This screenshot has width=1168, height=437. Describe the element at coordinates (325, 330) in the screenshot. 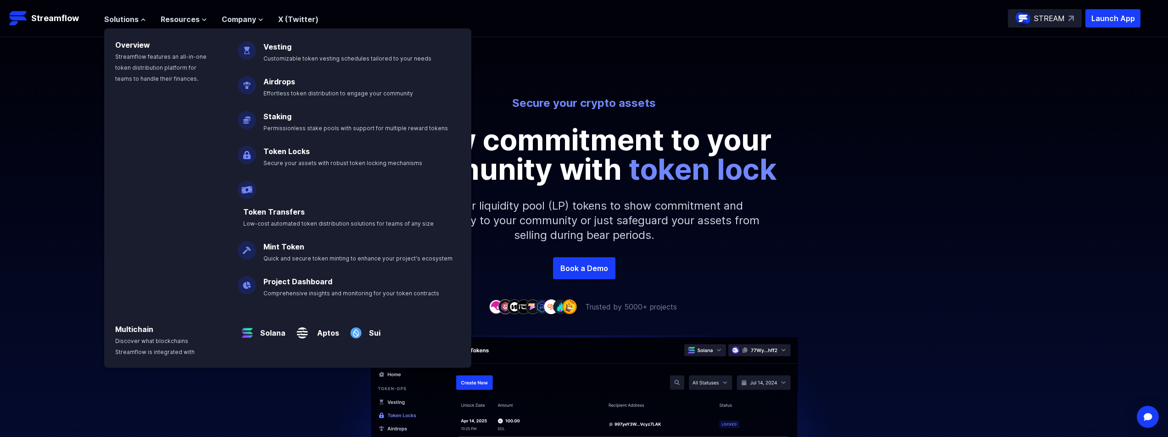

I see `a: Aptos` at that location.